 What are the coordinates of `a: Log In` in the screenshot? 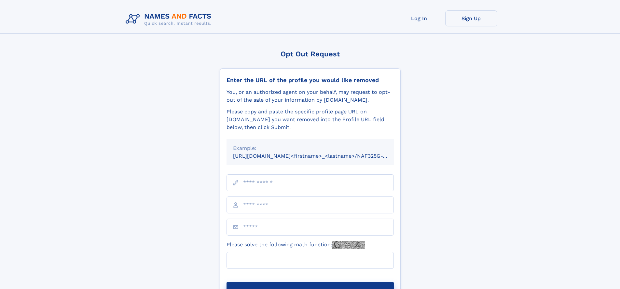 It's located at (419, 18).